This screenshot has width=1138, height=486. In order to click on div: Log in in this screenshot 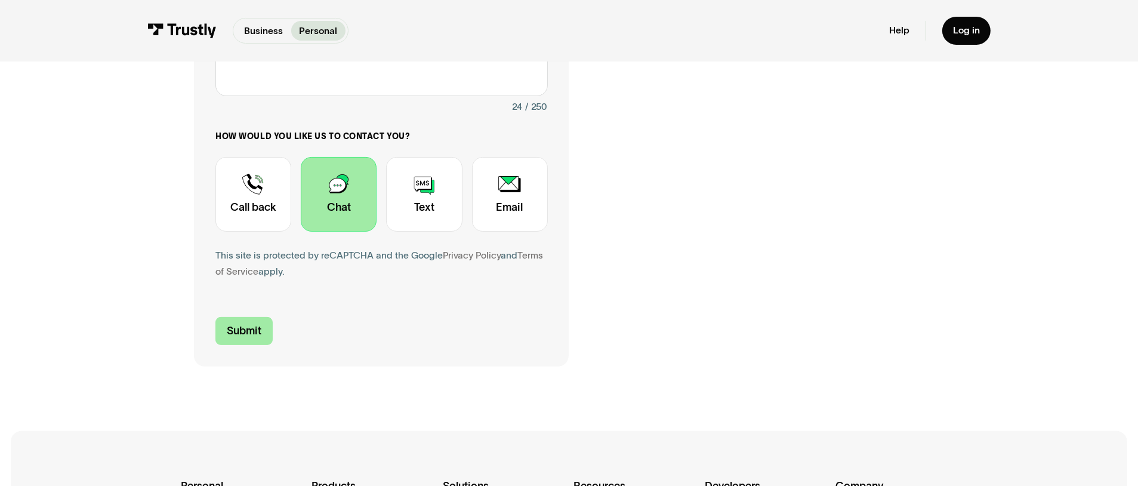, I will do `click(966, 30)`.